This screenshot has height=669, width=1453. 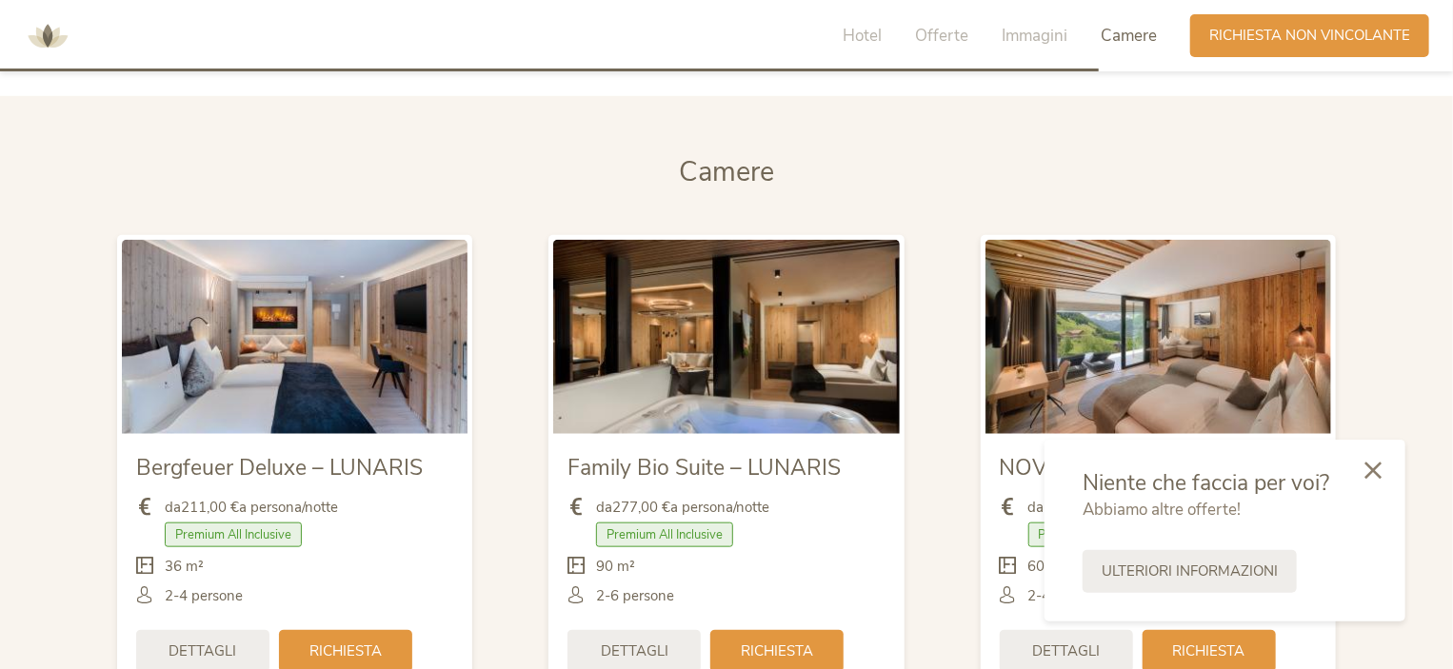 What do you see at coordinates (1123, 467) in the screenshot?
I see `span: NOVITÀ! Panorama Suite` at bounding box center [1123, 467].